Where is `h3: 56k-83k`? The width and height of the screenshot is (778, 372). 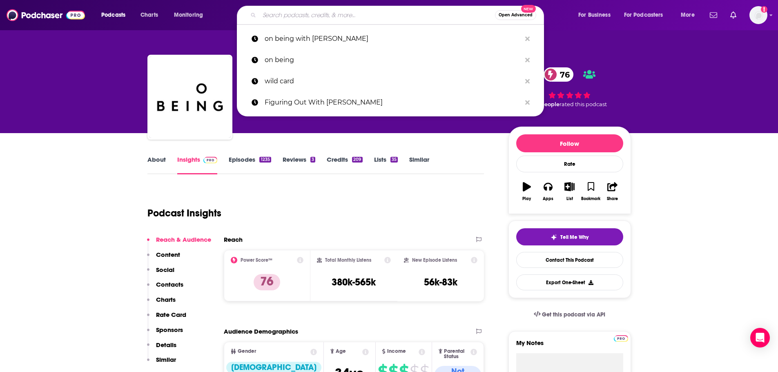
h3: 56k-83k is located at coordinates (440, 282).